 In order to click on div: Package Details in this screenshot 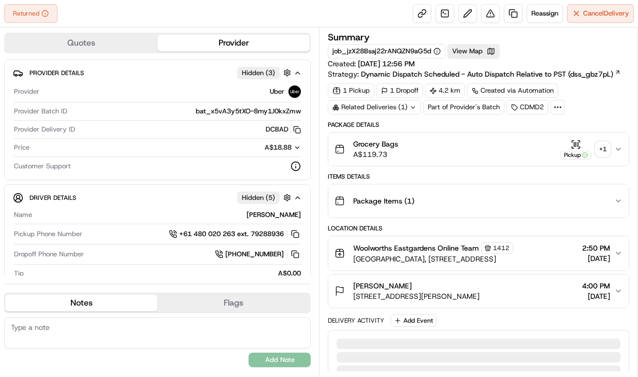, I will do `click(479, 125)`.